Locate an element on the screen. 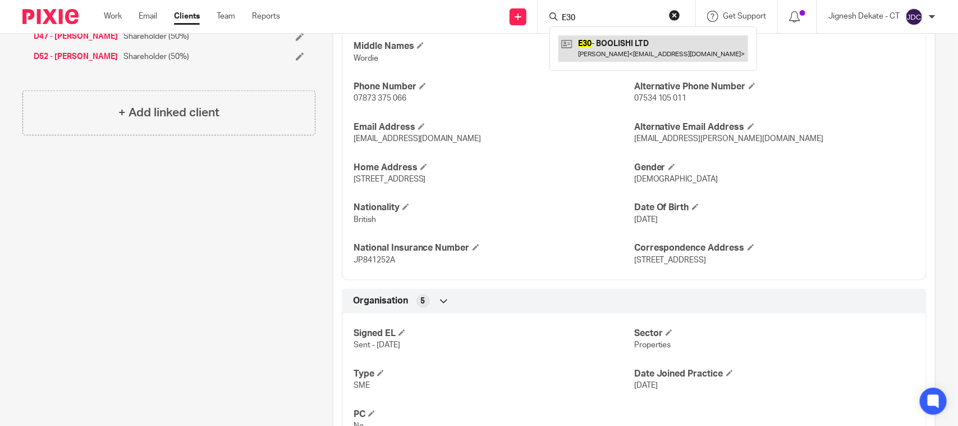  a: Team is located at coordinates (226, 16).